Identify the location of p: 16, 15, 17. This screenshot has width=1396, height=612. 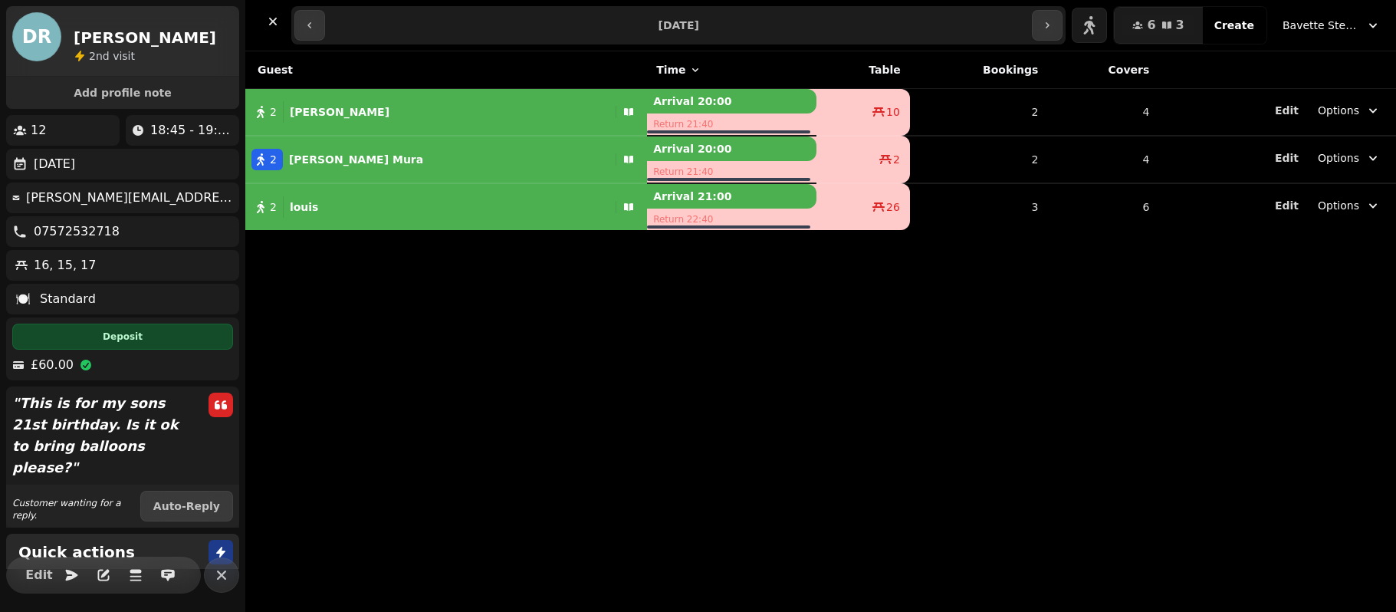
(64, 265).